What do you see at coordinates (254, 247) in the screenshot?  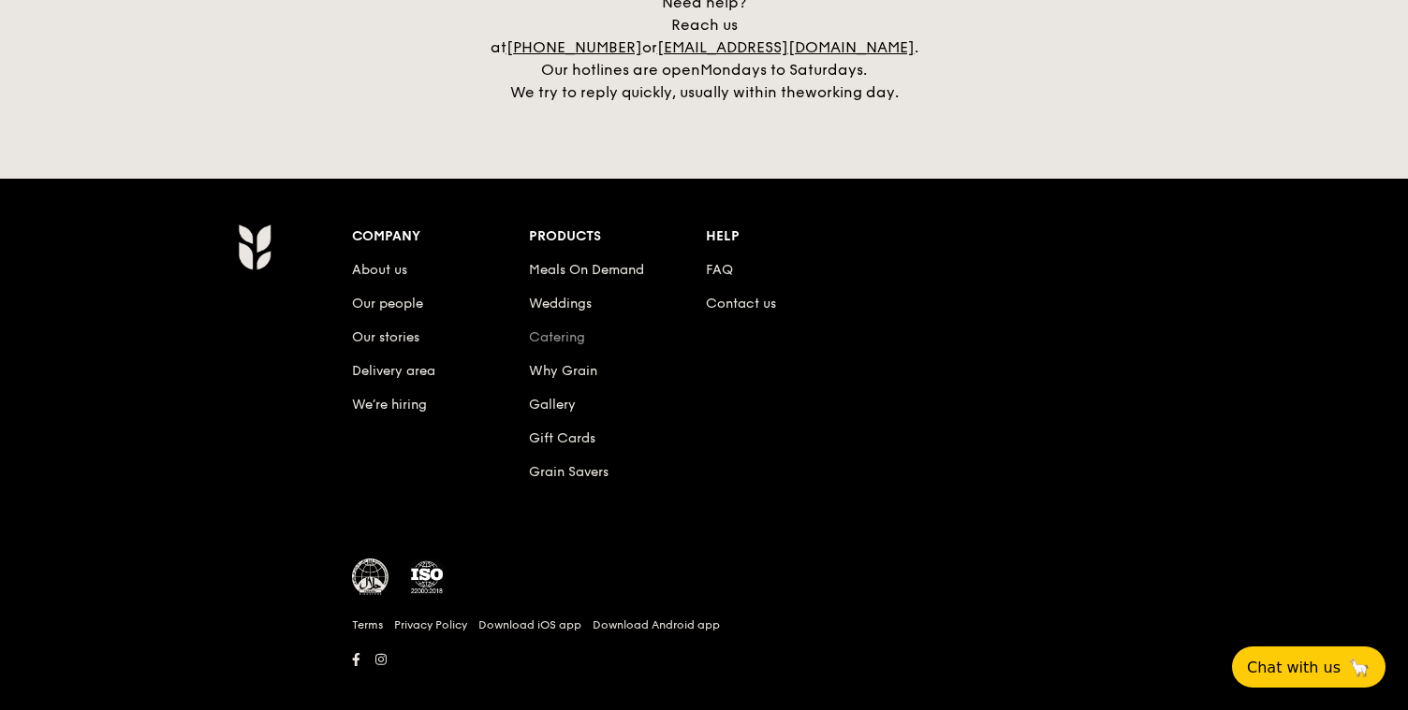 I see `img: AYc88T3wAAAABJRU5ErkJggg==` at bounding box center [254, 247].